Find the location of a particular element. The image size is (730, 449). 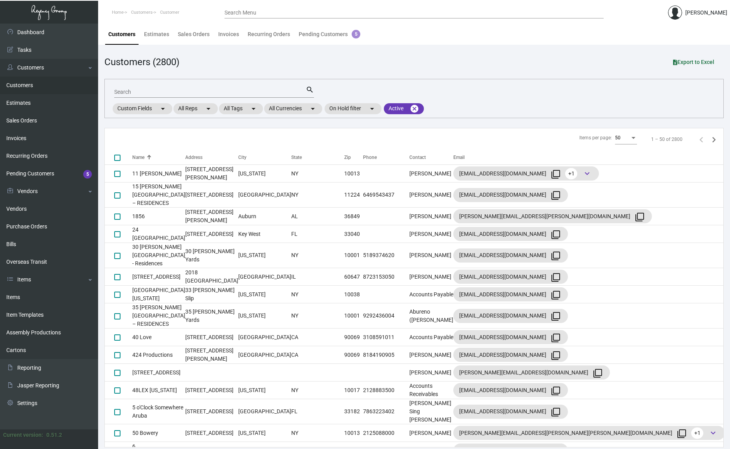

td: 8184190905 is located at coordinates (386, 355).